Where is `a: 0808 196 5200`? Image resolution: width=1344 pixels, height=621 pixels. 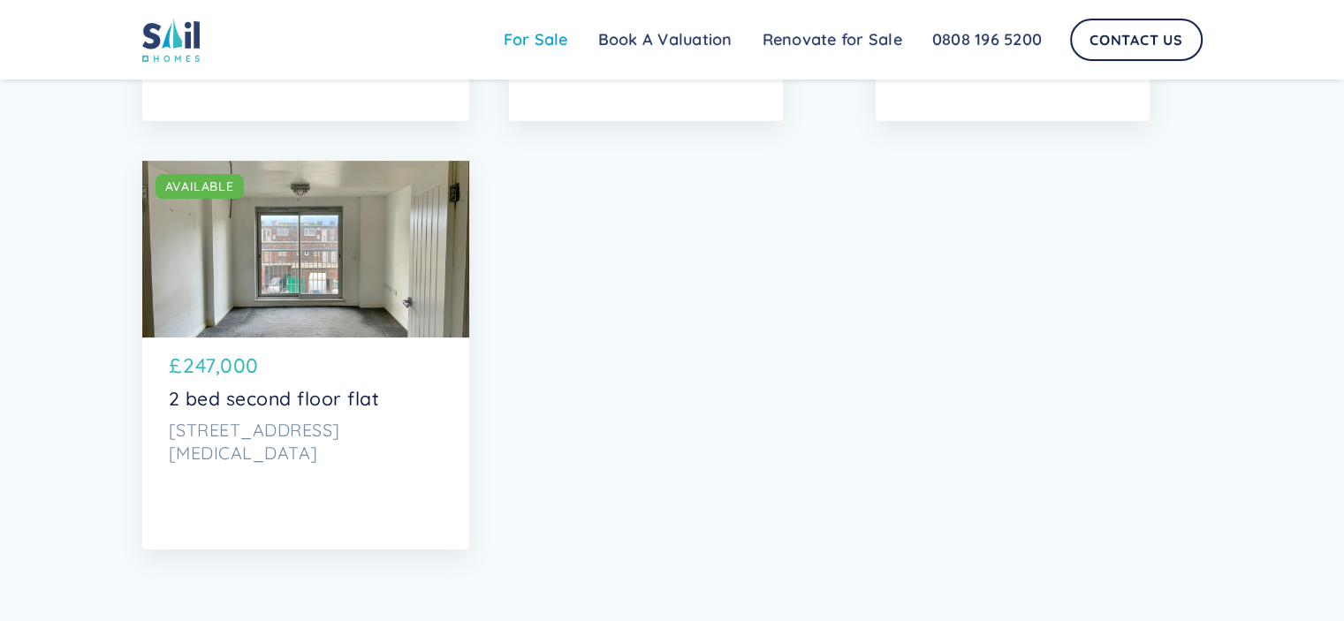 a: 0808 196 5200 is located at coordinates (987, 40).